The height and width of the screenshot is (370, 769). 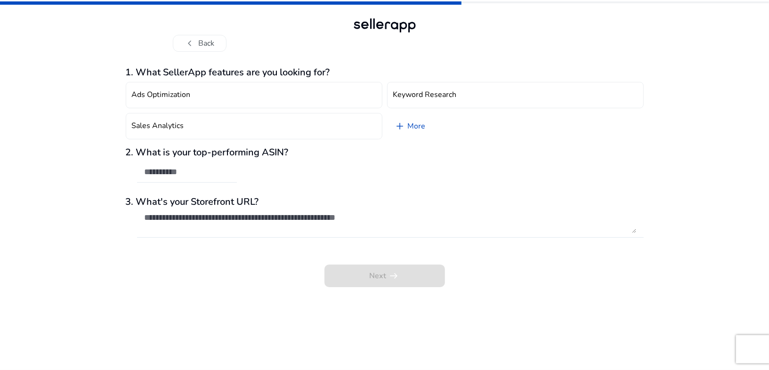 What do you see at coordinates (190, 43) in the screenshot?
I see `span: chevron_left` at bounding box center [190, 43].